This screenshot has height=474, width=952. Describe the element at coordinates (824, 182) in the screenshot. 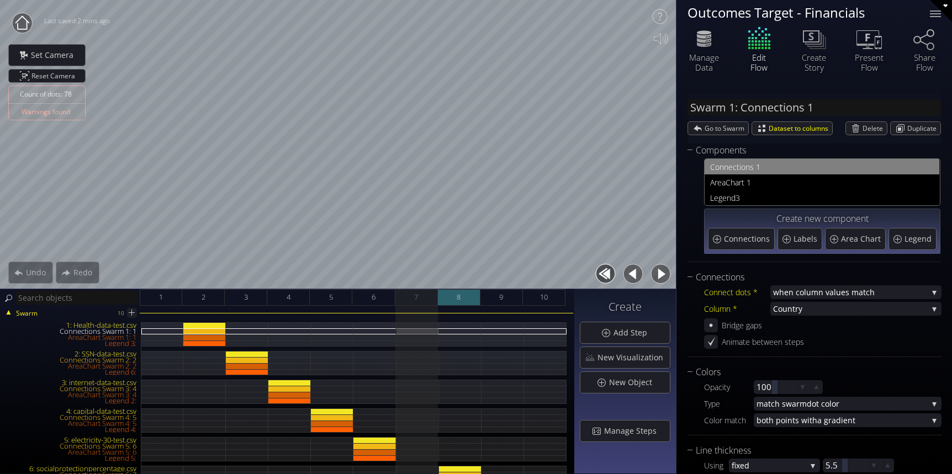

I see `span: reaChart 1` at that location.